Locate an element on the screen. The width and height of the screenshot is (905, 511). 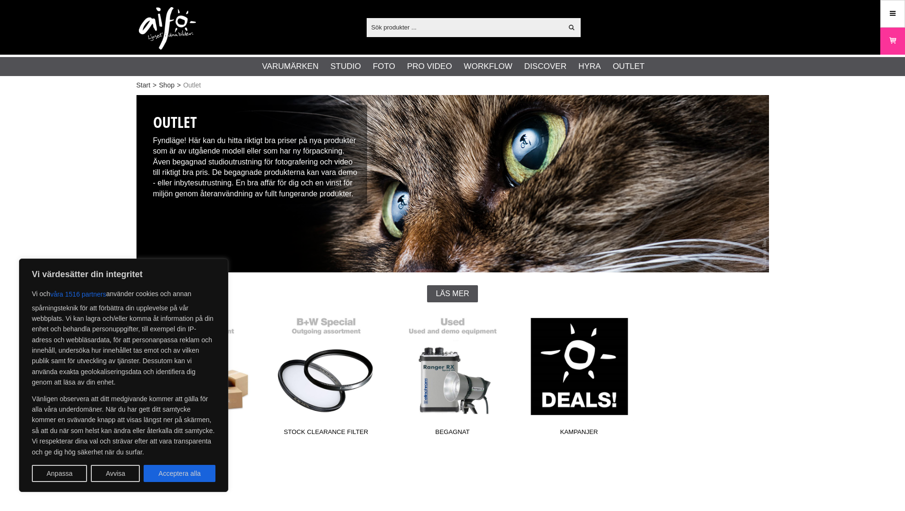
h1: Outlet is located at coordinates (257, 122).